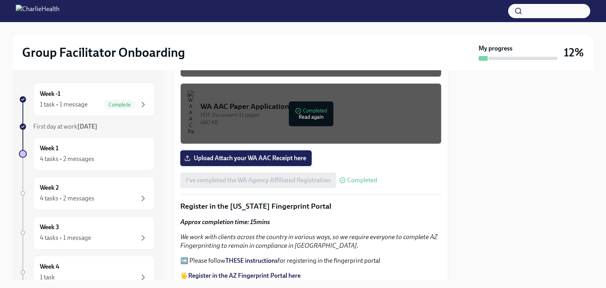  Describe the element at coordinates (65, 238) in the screenshot. I see `div: 4 tasks • 1 message` at that location.